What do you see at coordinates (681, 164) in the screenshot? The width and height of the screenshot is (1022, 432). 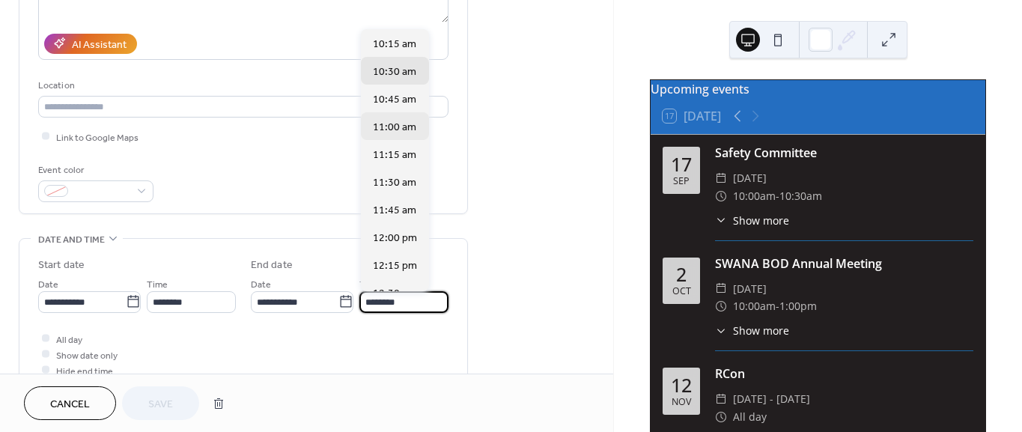 I see `div: 17` at bounding box center [681, 164].